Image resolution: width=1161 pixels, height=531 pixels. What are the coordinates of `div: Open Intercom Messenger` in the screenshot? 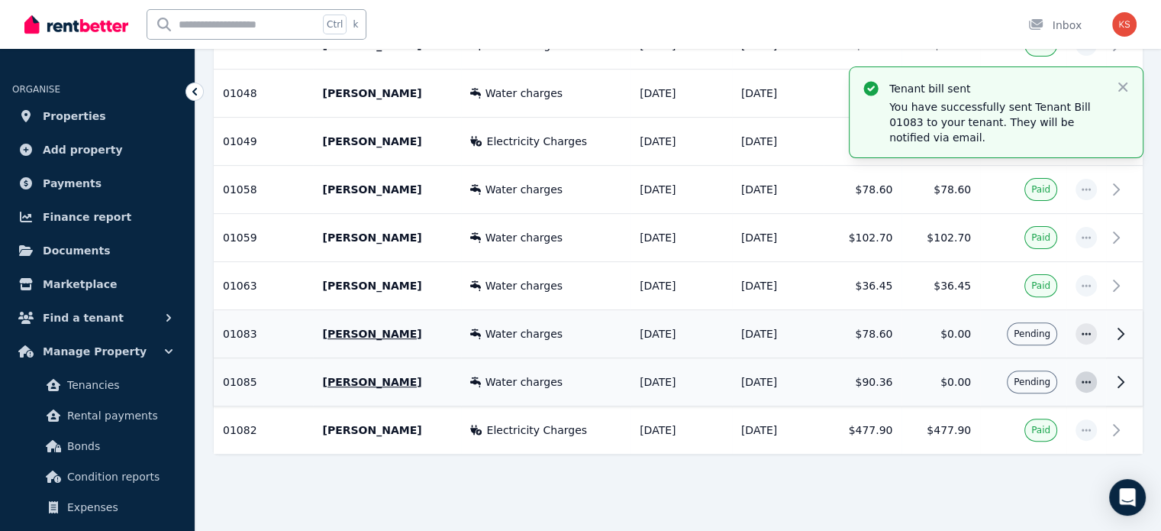 It's located at (1128, 497).